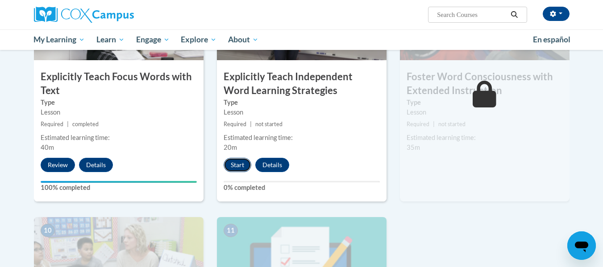 The image size is (603, 267). Describe the element at coordinates (119, 15) in the screenshot. I see `a: Cox Campus` at that location.